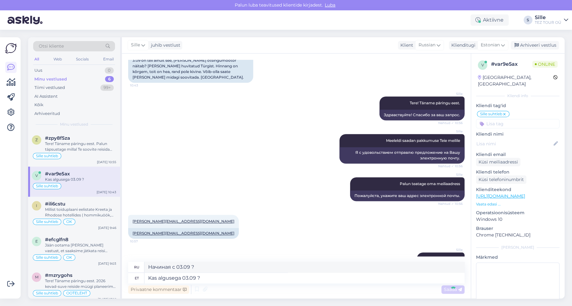 Image resolution: width=572 pixels, height=306 pixels. What do you see at coordinates (107, 88) in the screenshot?
I see `div: 99+` at bounding box center [107, 88].